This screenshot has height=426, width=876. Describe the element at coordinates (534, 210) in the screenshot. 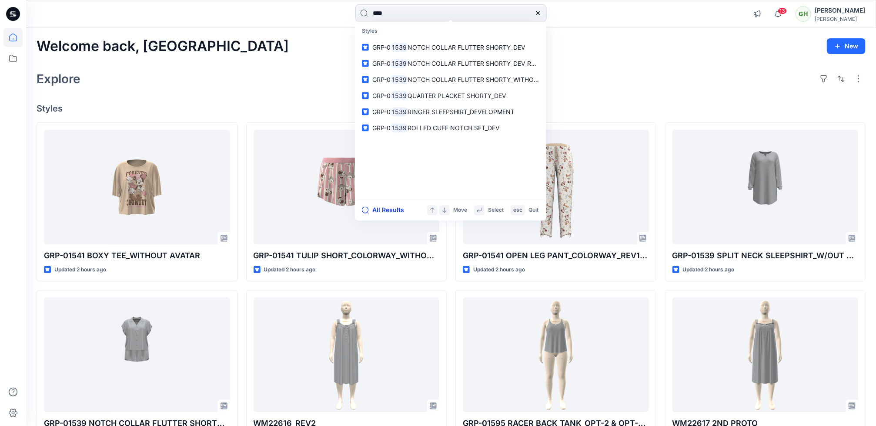

I see `p: Quit` at that location.